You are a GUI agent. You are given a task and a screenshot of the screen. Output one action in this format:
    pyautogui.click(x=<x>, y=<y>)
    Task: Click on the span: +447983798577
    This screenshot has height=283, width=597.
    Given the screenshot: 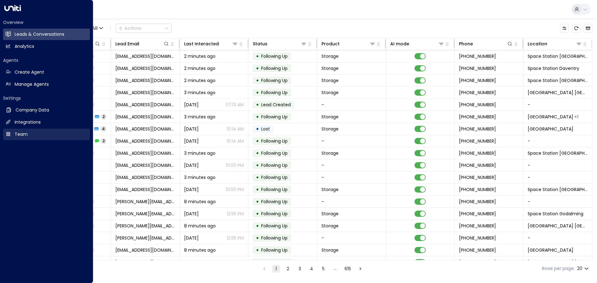 What is the action you would take?
    pyautogui.click(x=477, y=238)
    